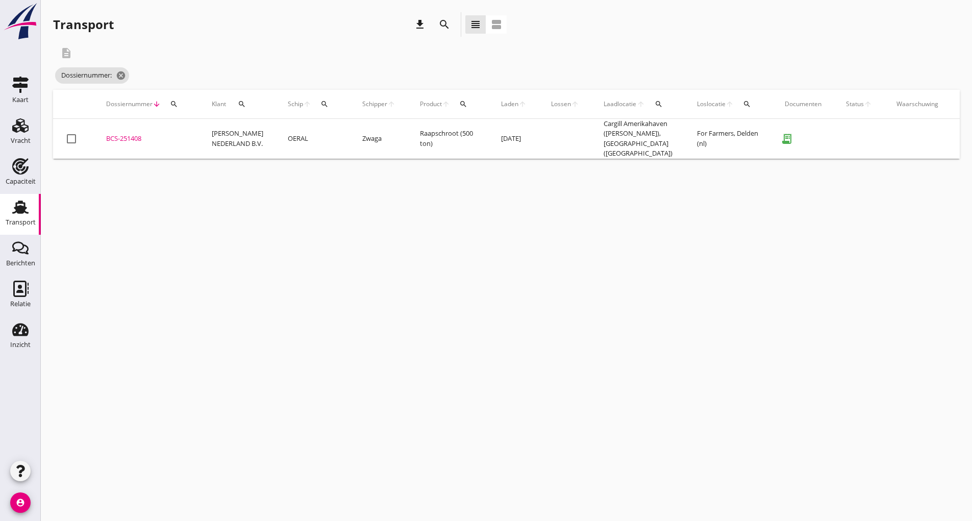  Describe the element at coordinates (237, 104) in the screenshot. I see `div: Klant` at that location.